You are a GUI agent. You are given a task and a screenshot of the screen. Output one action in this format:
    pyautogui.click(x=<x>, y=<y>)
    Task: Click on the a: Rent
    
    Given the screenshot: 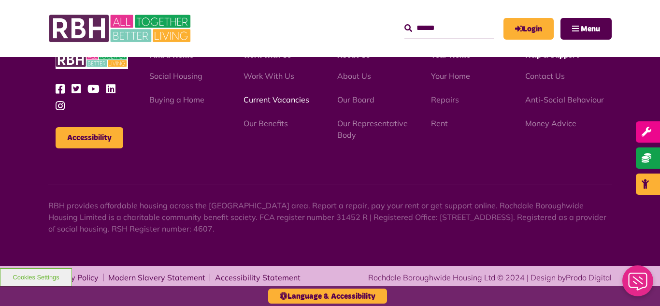 What is the action you would take?
    pyautogui.click(x=439, y=123)
    